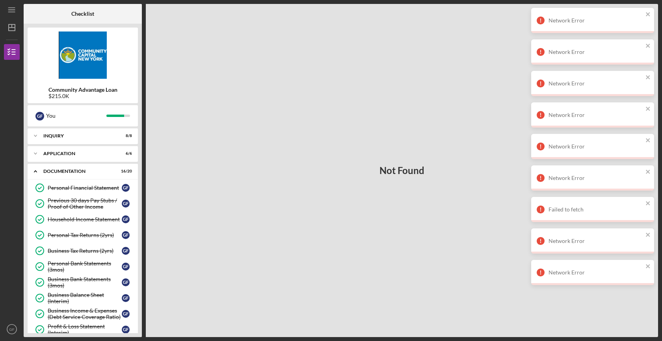  What do you see at coordinates (78, 154) in the screenshot?
I see `div: Application` at bounding box center [78, 154].